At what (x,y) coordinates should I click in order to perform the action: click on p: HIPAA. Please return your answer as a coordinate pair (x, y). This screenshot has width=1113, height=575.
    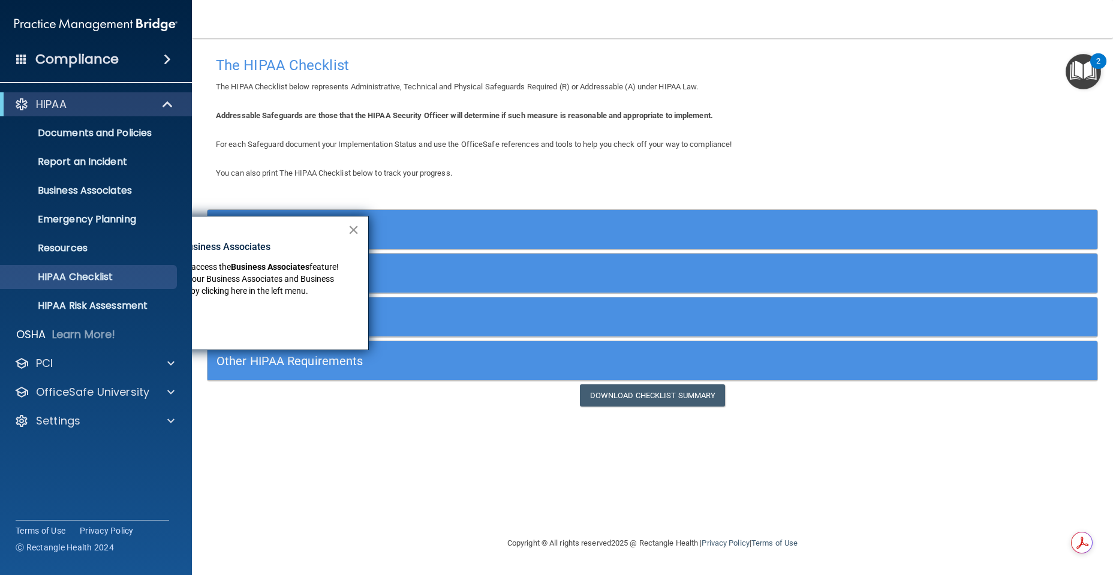
    Looking at the image, I should click on (51, 104).